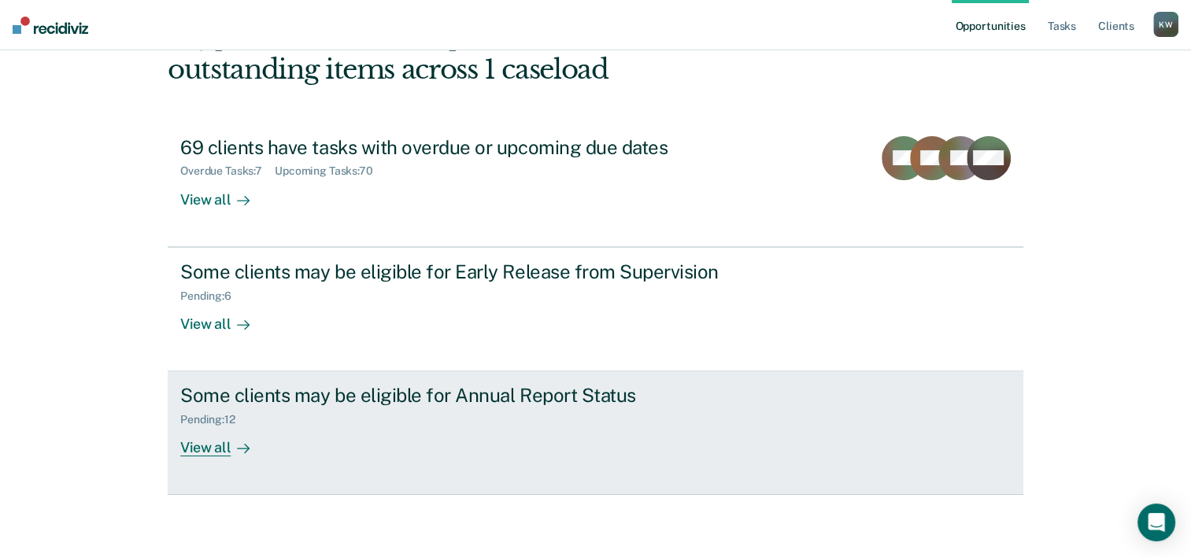 This screenshot has height=557, width=1191. Describe the element at coordinates (595, 185) in the screenshot. I see `a: 69 clients have tasks with overdue or upcoming due datesOverdue Tasks:7Upcoming Tasks:70View all` at that location.